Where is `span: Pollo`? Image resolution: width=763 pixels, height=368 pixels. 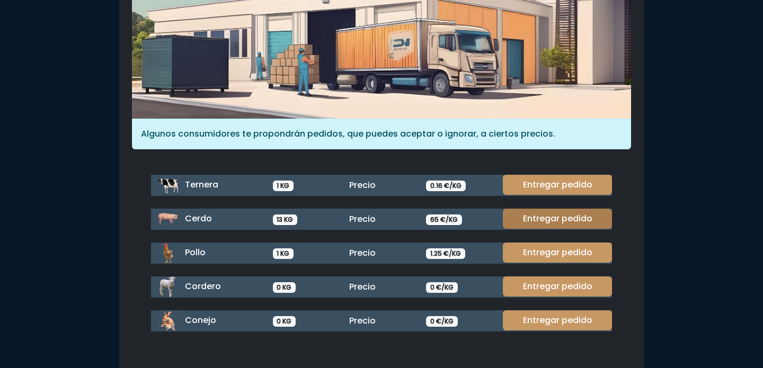 span: Pollo is located at coordinates (195, 252).